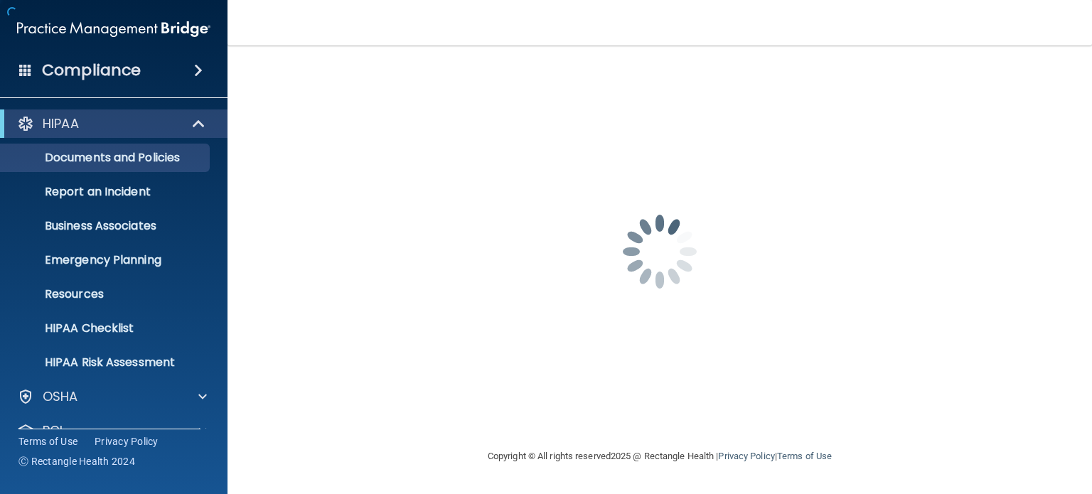 The image size is (1092, 494). I want to click on p: Resources, so click(106, 294).